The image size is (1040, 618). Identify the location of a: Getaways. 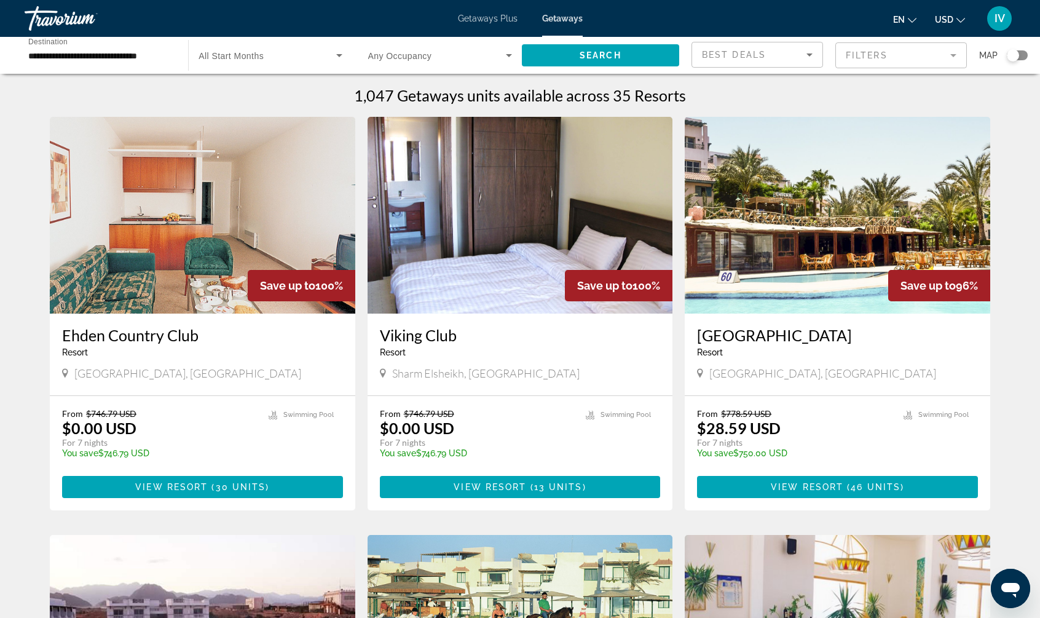
(563, 18).